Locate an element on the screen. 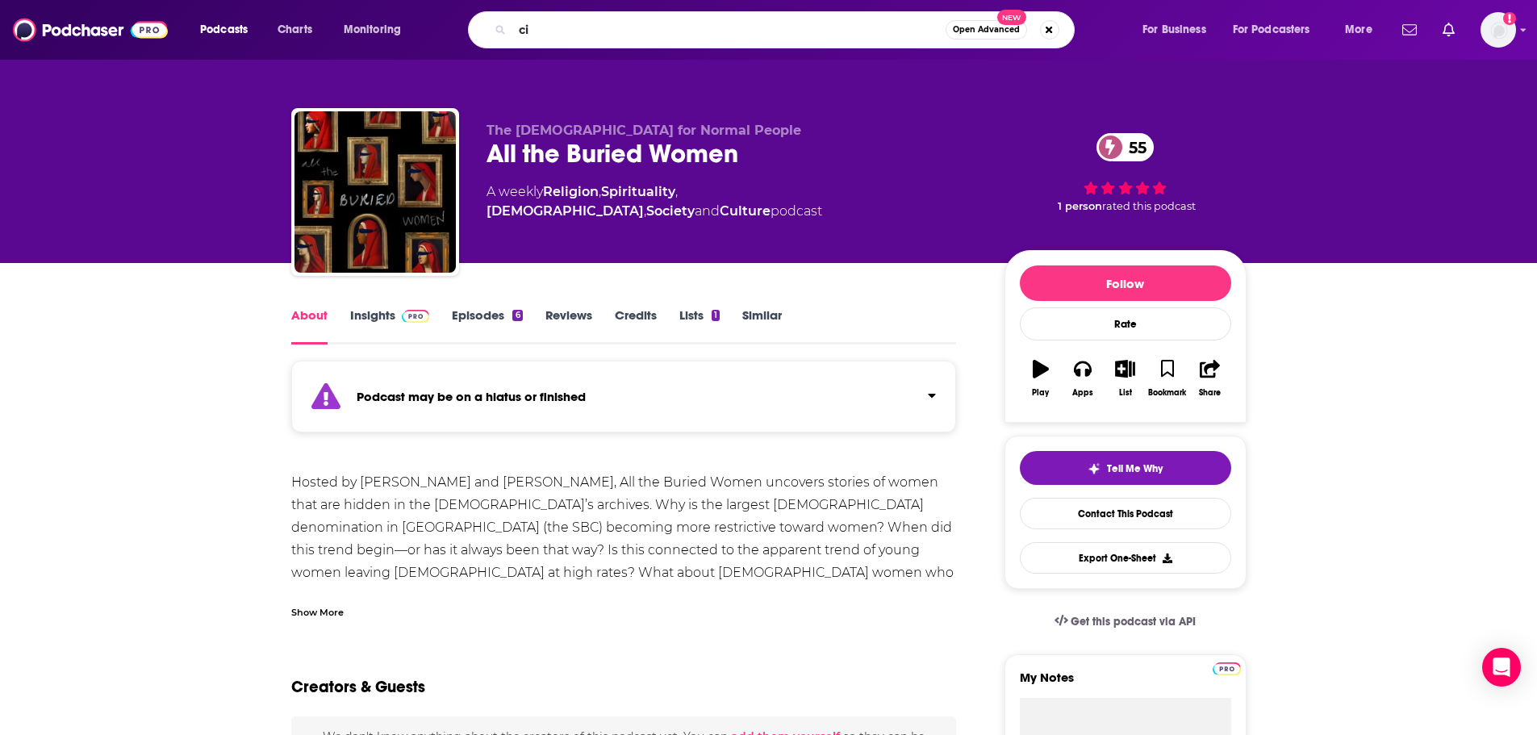 Image resolution: width=1537 pixels, height=735 pixels. a: About is located at coordinates (309, 326).